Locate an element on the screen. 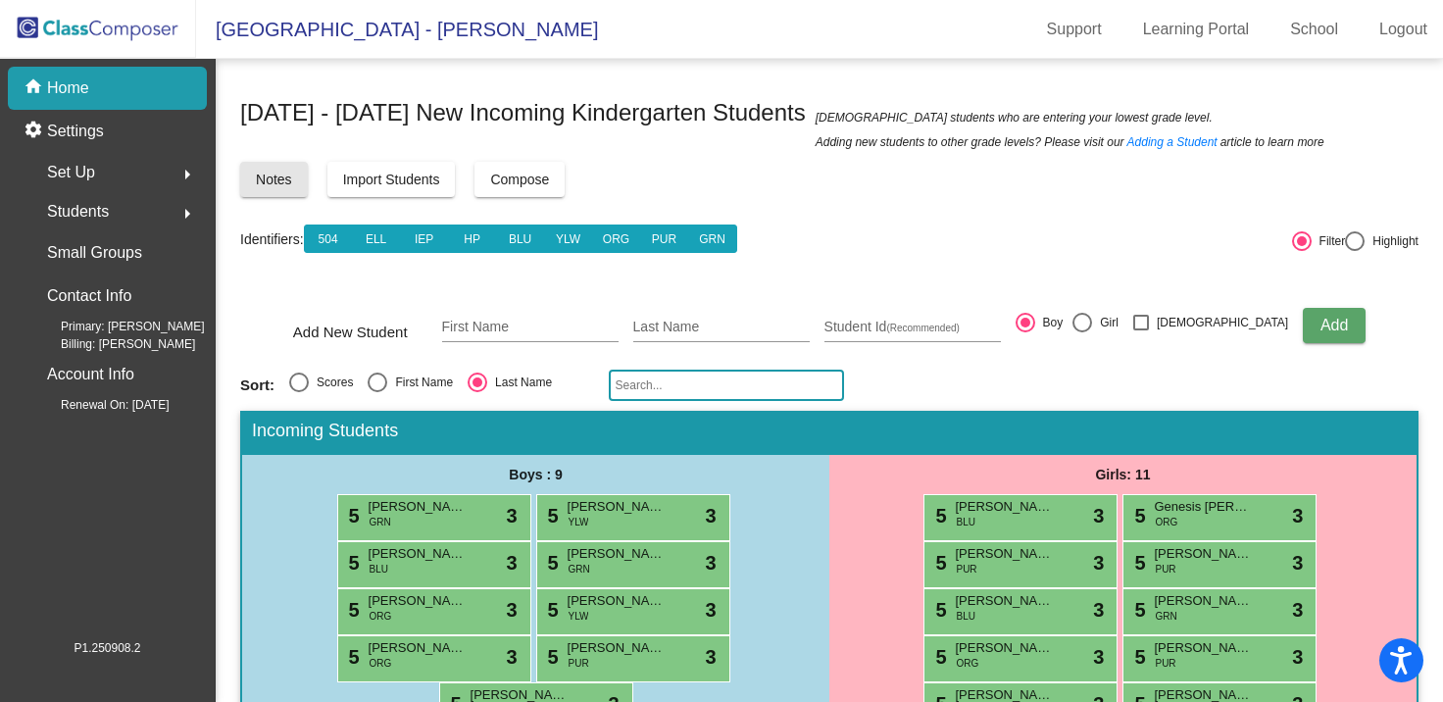  mat-icon: home is located at coordinates (35, 88).